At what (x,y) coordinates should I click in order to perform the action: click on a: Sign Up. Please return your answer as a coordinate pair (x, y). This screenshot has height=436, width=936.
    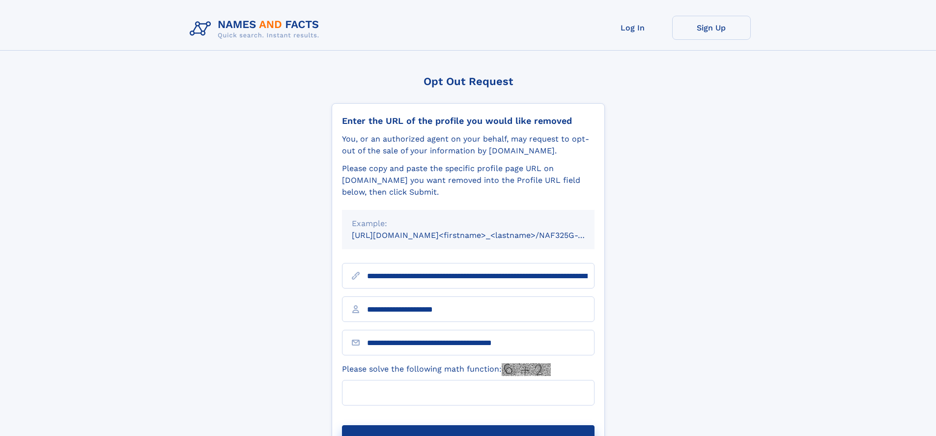
    Looking at the image, I should click on (711, 28).